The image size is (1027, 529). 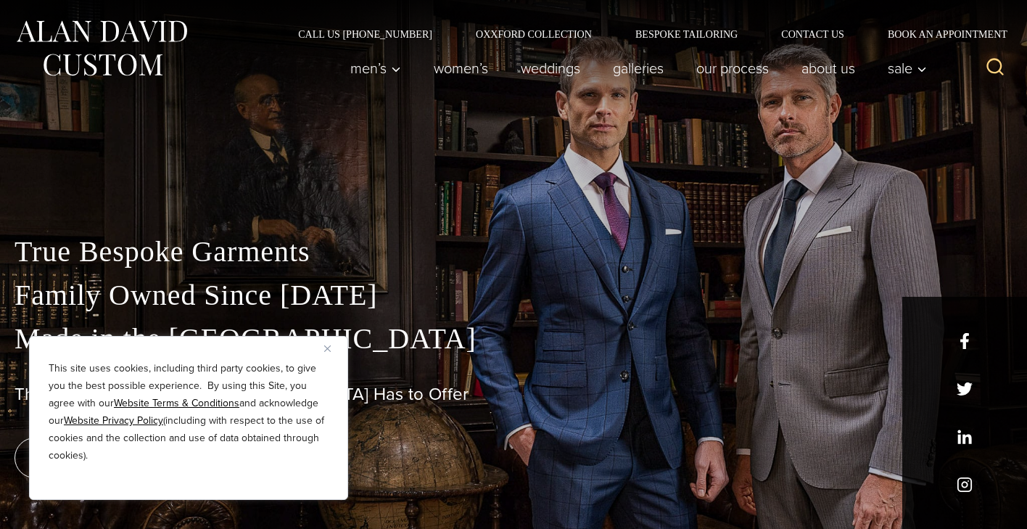 I want to click on a: About Us, so click(x=829, y=68).